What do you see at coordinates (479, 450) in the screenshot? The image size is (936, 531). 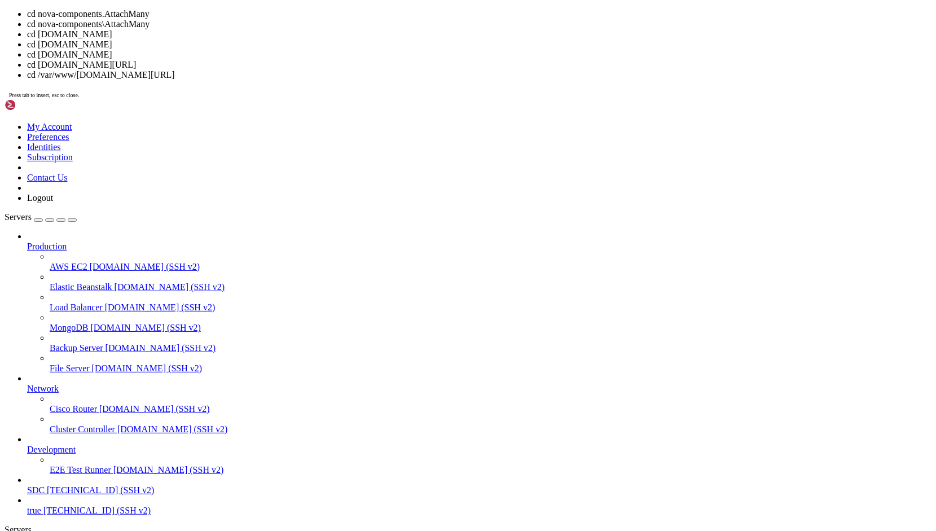 I see `a: Development` at bounding box center [479, 450].